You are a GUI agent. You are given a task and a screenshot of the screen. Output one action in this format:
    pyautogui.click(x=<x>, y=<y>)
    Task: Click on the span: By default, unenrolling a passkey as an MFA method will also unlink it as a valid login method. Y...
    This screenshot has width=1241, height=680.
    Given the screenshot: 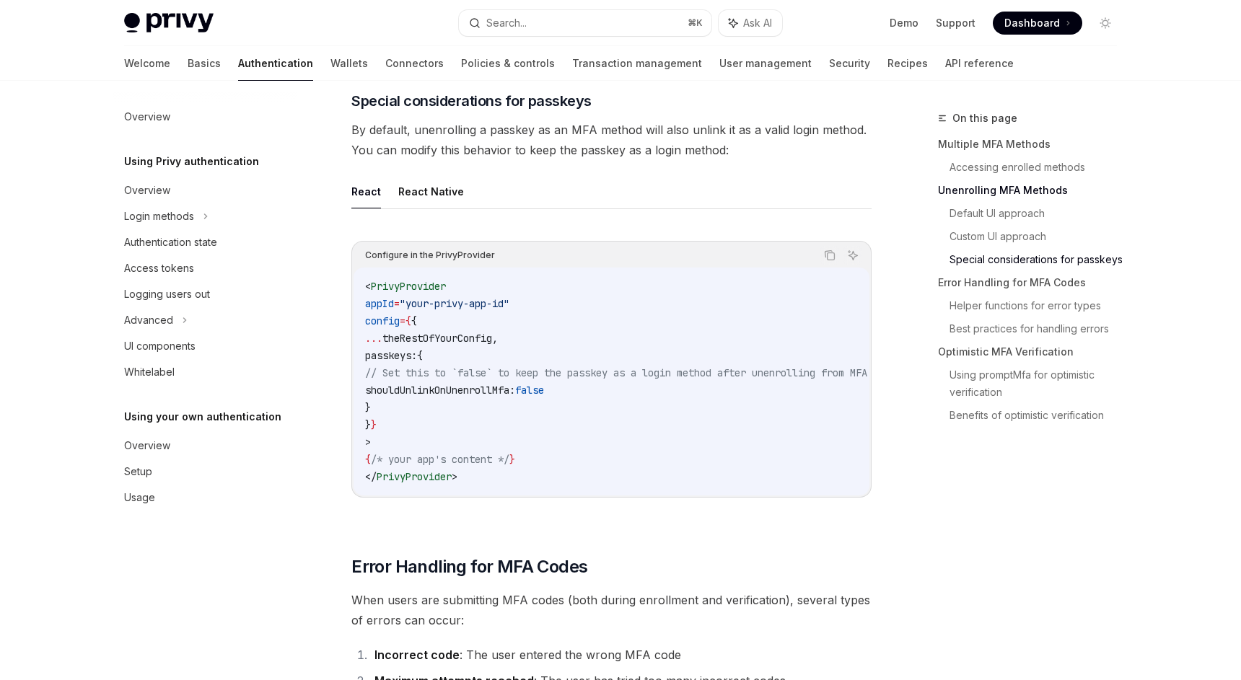 What is the action you would take?
    pyautogui.click(x=611, y=140)
    